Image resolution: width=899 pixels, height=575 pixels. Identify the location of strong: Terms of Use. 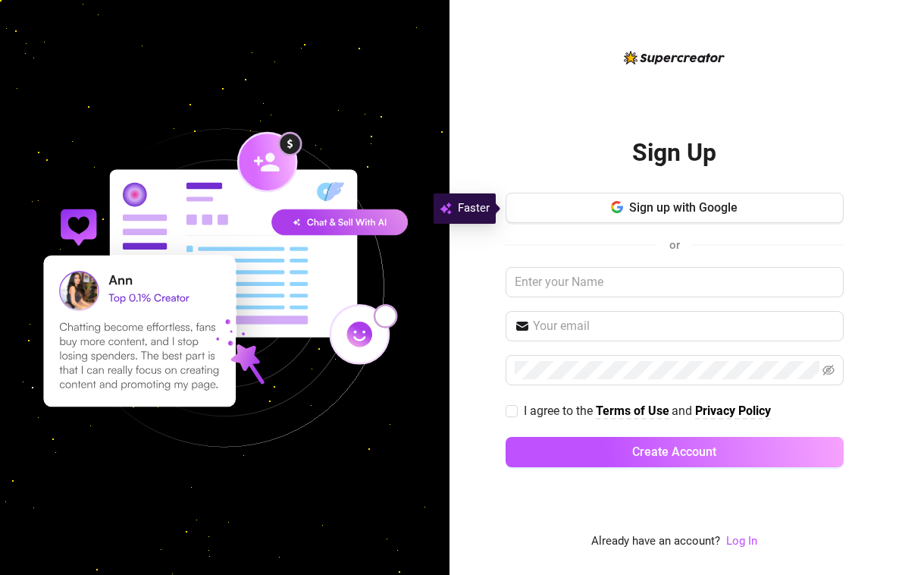
(632, 410).